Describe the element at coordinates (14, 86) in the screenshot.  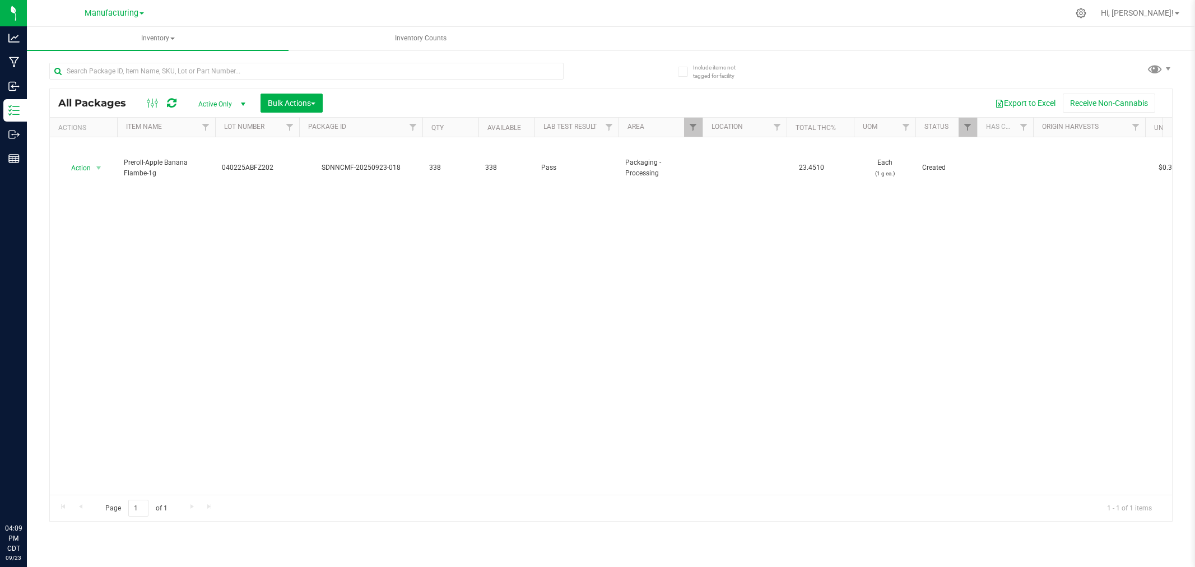
I see `inline-svg: Inbound` at that location.